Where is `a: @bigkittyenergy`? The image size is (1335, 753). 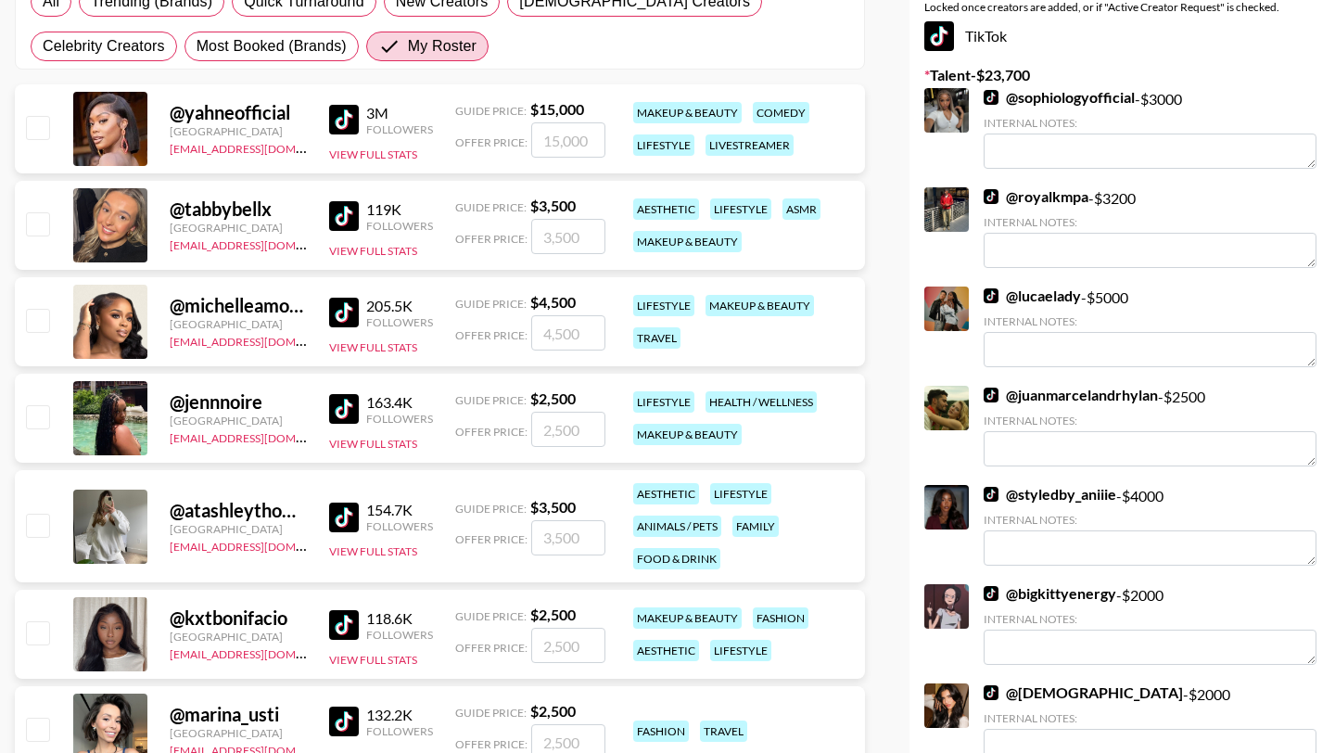
a: @bigkittyenergy is located at coordinates (1050, 593).